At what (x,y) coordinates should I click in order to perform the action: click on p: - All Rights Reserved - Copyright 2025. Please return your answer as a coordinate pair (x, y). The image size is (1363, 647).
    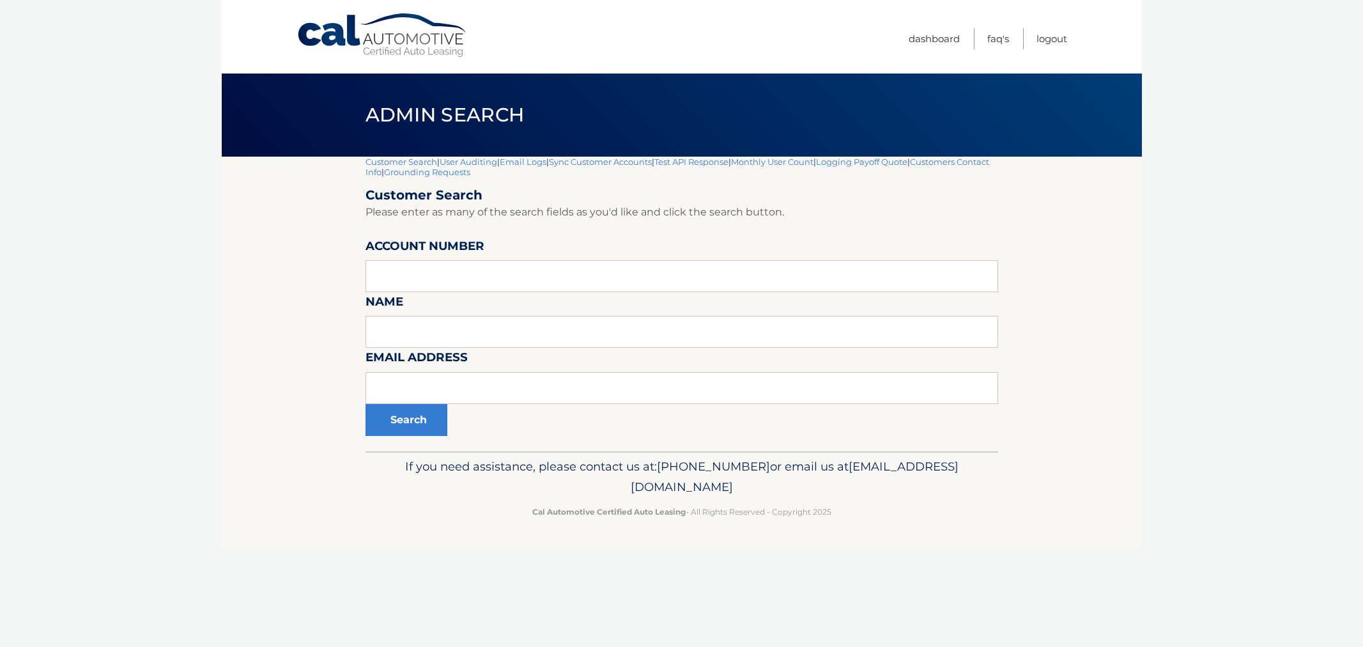
    Looking at the image, I should click on (682, 511).